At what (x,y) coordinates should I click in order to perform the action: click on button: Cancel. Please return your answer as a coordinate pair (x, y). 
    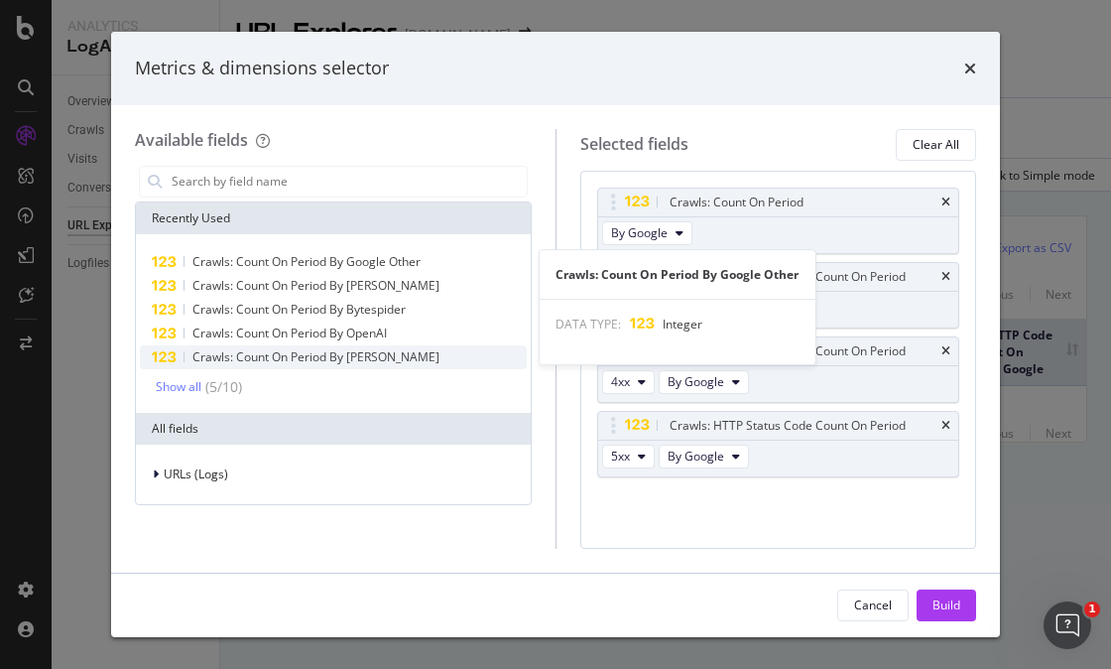
    Looking at the image, I should click on (873, 605).